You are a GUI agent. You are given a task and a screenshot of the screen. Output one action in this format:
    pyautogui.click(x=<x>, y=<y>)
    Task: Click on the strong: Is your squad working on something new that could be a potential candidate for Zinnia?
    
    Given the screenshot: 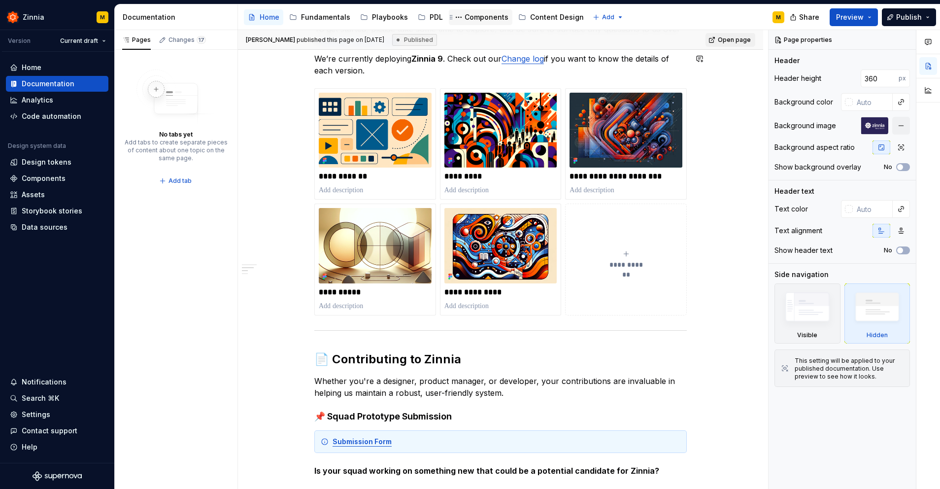 What is the action you would take?
    pyautogui.click(x=487, y=470)
    